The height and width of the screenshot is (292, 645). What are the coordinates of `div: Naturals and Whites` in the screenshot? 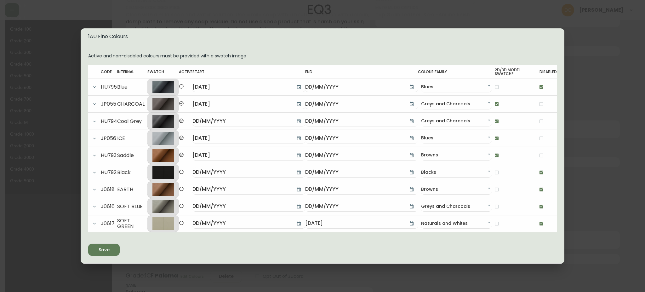 It's located at (456, 223).